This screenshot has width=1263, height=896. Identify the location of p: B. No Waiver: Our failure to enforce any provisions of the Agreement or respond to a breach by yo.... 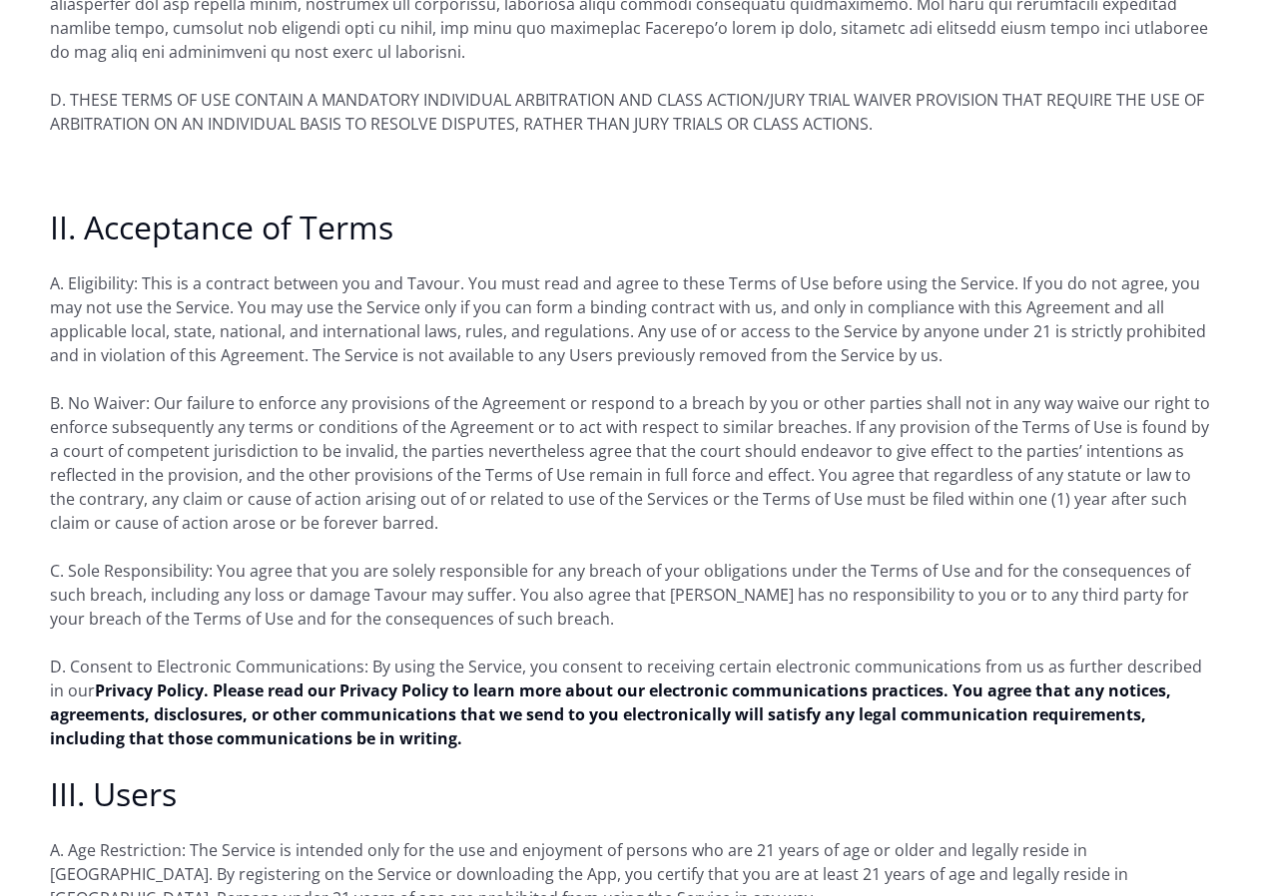
(631, 463).